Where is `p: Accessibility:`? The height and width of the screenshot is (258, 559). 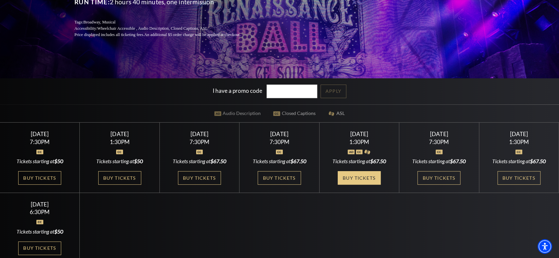 p: Accessibility: is located at coordinates (165, 28).